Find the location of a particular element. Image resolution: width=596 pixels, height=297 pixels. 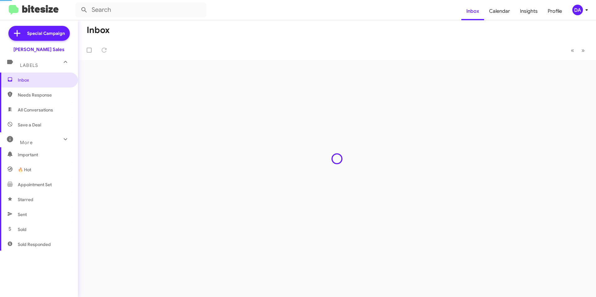

span: Sold Responded is located at coordinates (34, 245).